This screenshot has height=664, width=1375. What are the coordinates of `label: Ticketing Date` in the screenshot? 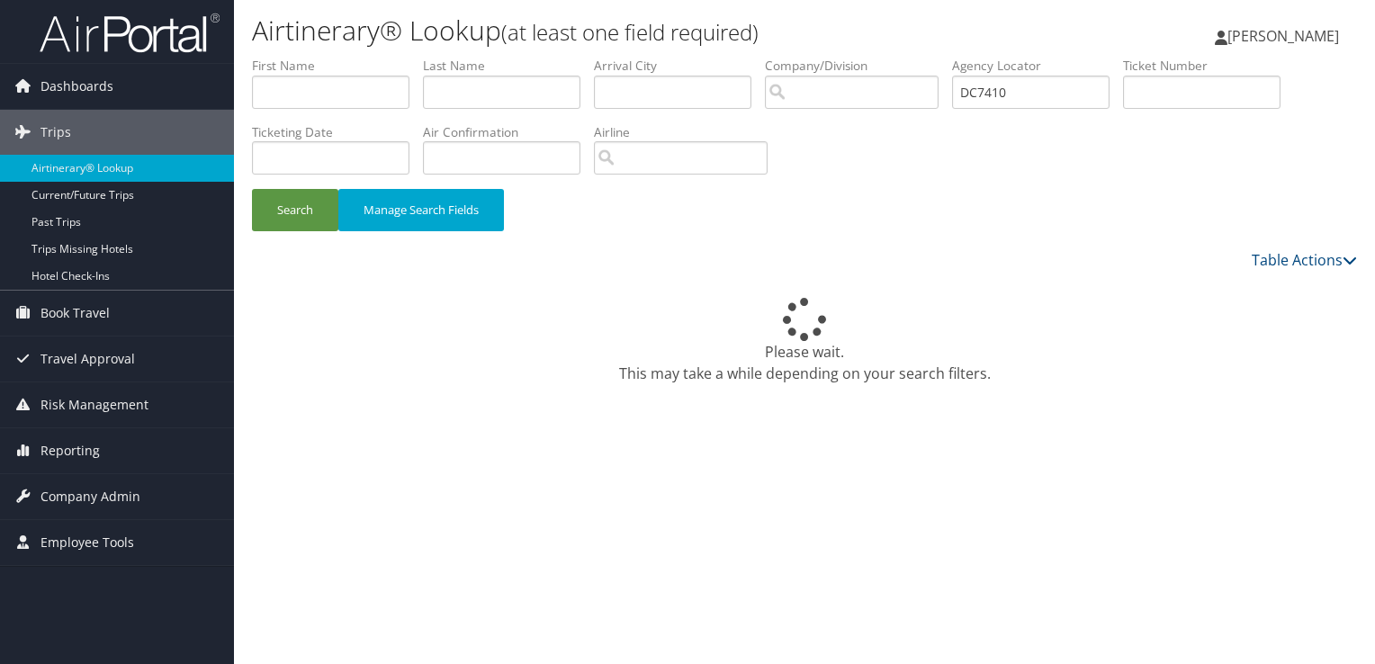 It's located at (337, 132).